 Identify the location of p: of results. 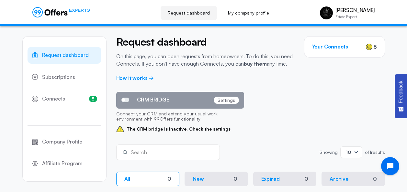
(375, 153).